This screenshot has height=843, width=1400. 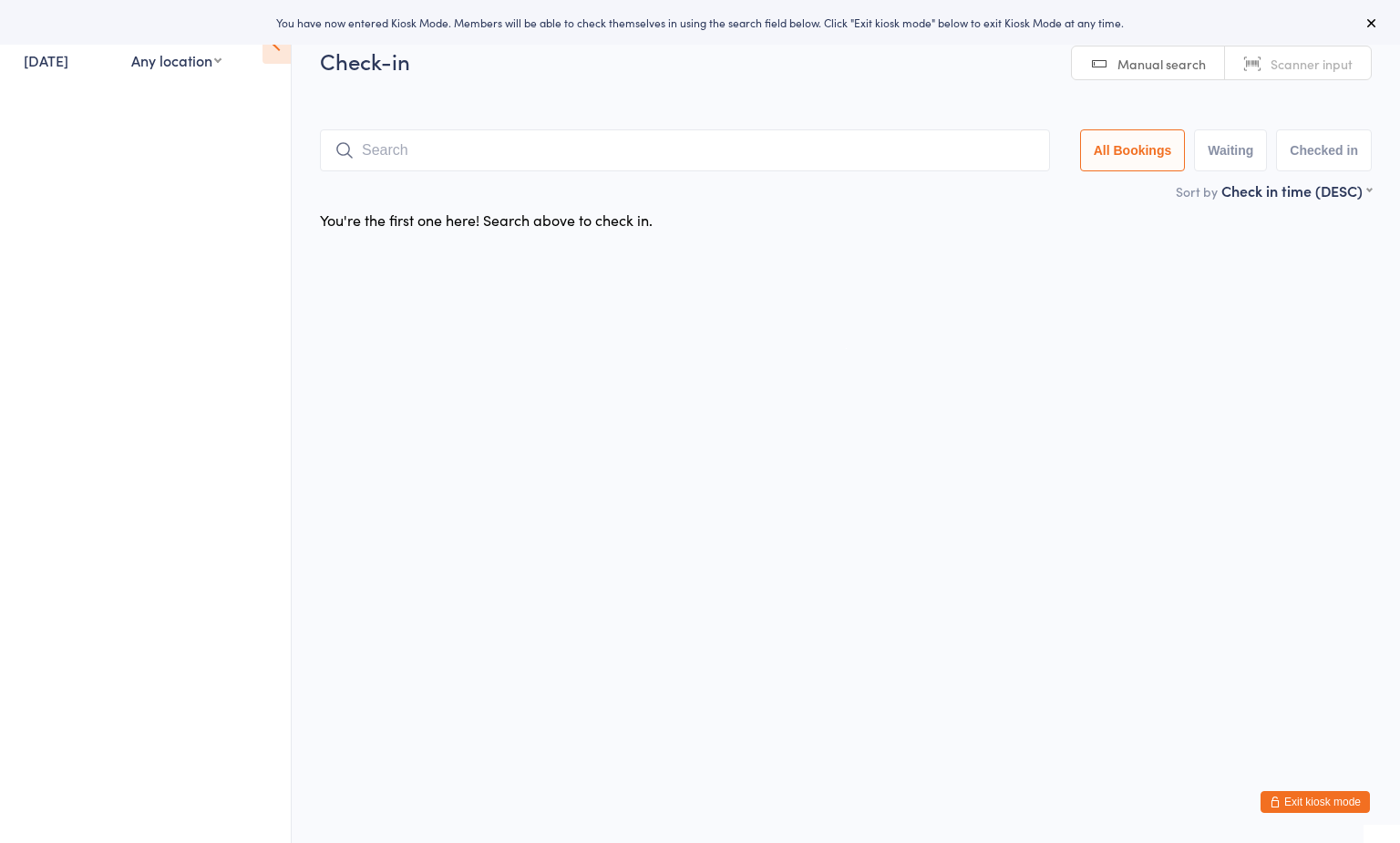 I want to click on button: Checked in, so click(x=1323, y=150).